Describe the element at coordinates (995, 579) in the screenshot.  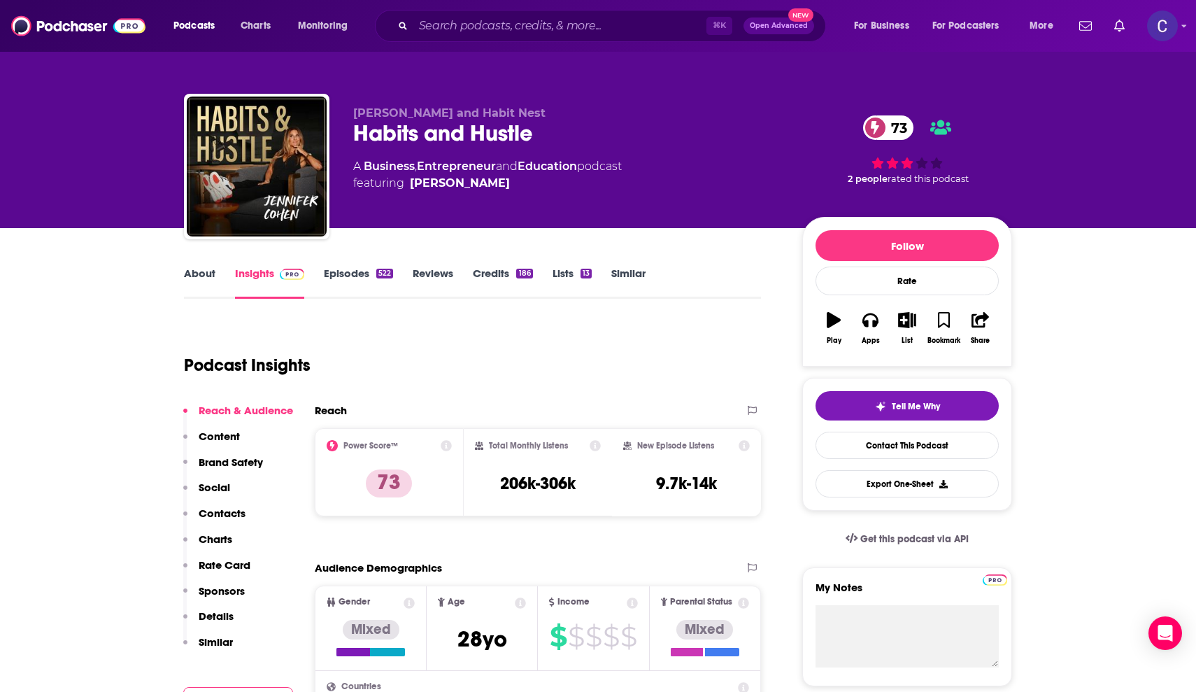
I see `a: Pro website` at that location.